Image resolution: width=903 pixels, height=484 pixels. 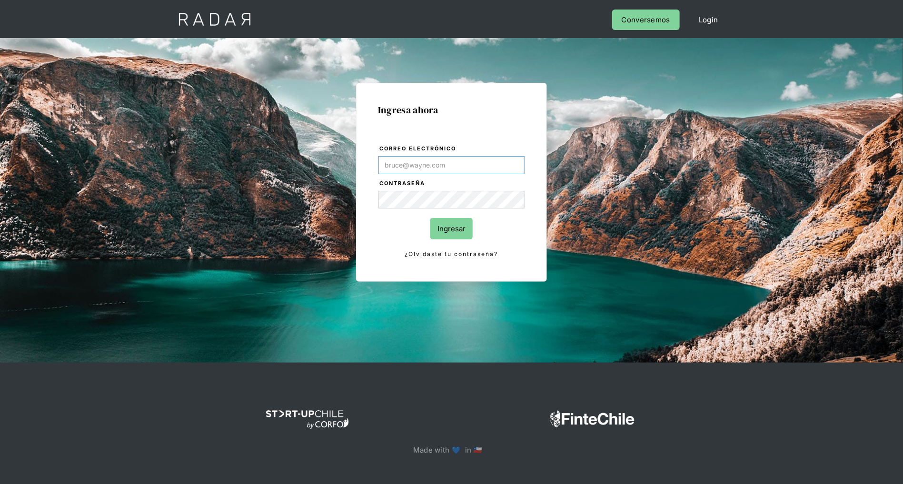 I want to click on a: ¿Olvidaste tu contraseña?, so click(x=451, y=254).